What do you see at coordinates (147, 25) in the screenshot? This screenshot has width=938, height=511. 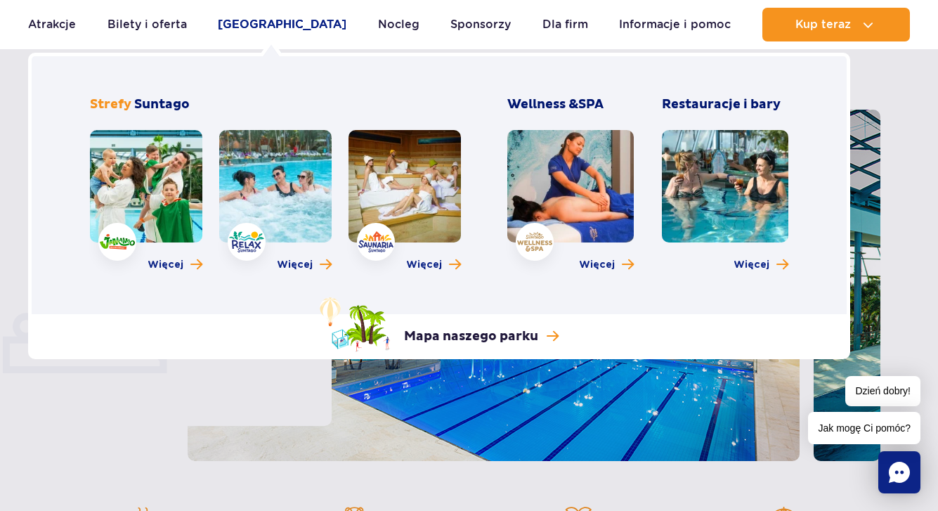 I see `a: Bilety i oferta` at bounding box center [147, 25].